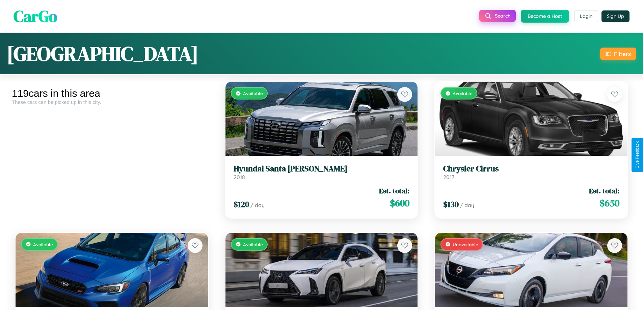  Describe the element at coordinates (622, 54) in the screenshot. I see `div: Filters` at that location.